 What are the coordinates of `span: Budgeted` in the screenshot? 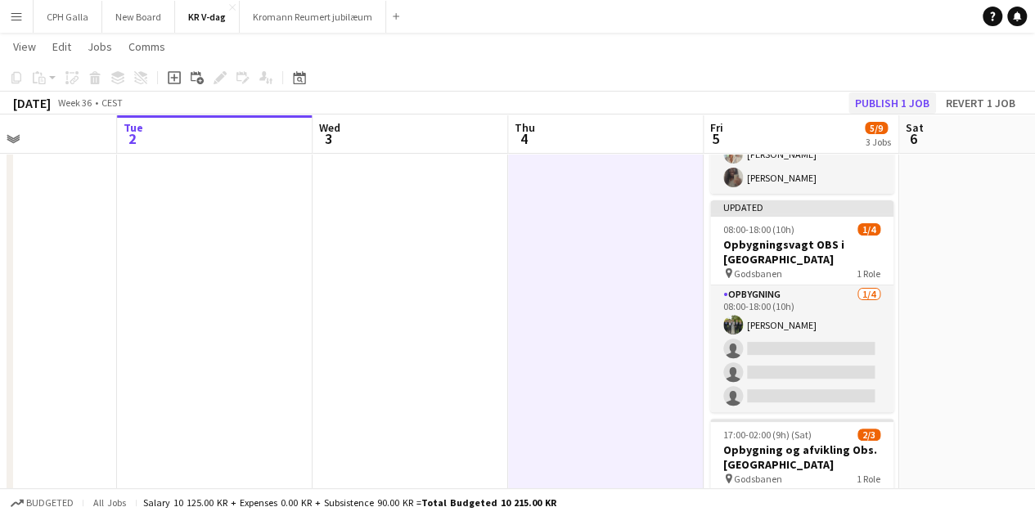 It's located at (50, 503).